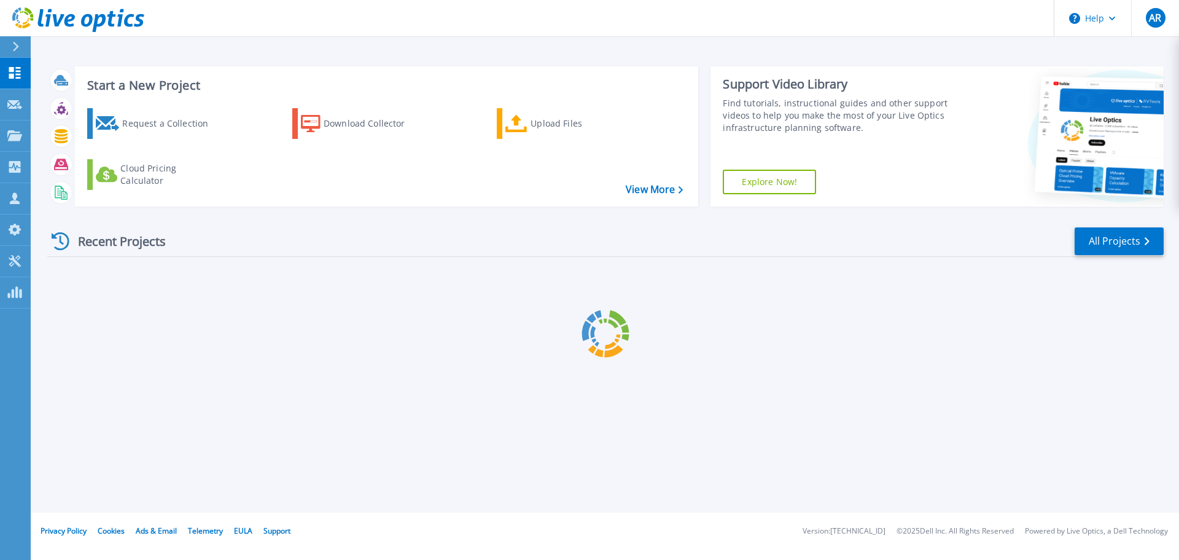 Image resolution: width=1179 pixels, height=560 pixels. Describe the element at coordinates (171, 123) in the screenshot. I see `div: Request a Collection` at that location.